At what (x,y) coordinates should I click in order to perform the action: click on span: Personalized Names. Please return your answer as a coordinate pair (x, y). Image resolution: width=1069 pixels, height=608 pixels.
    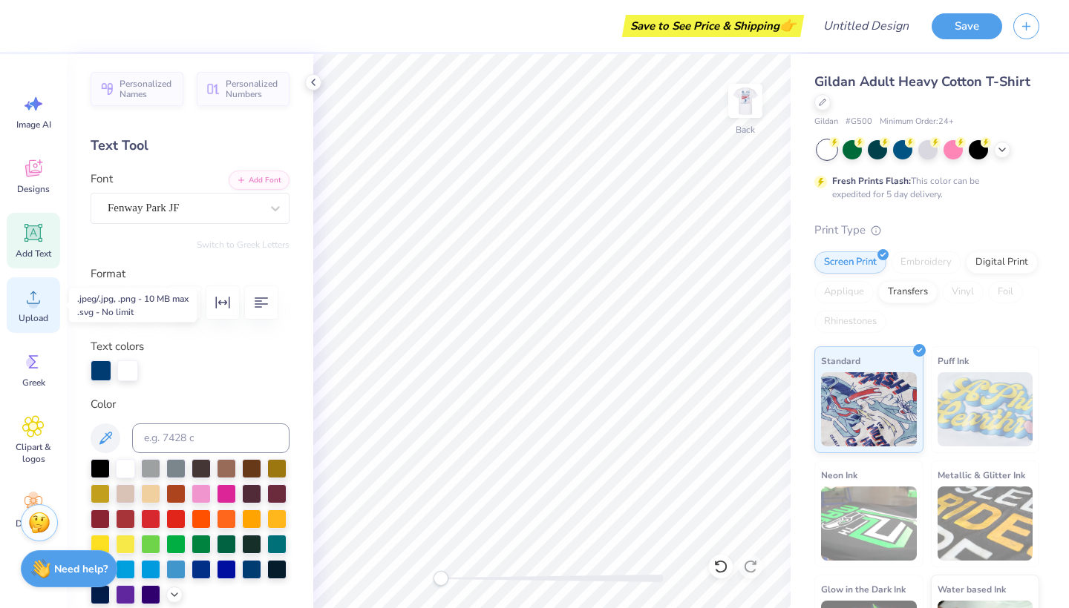
    Looking at the image, I should click on (147, 89).